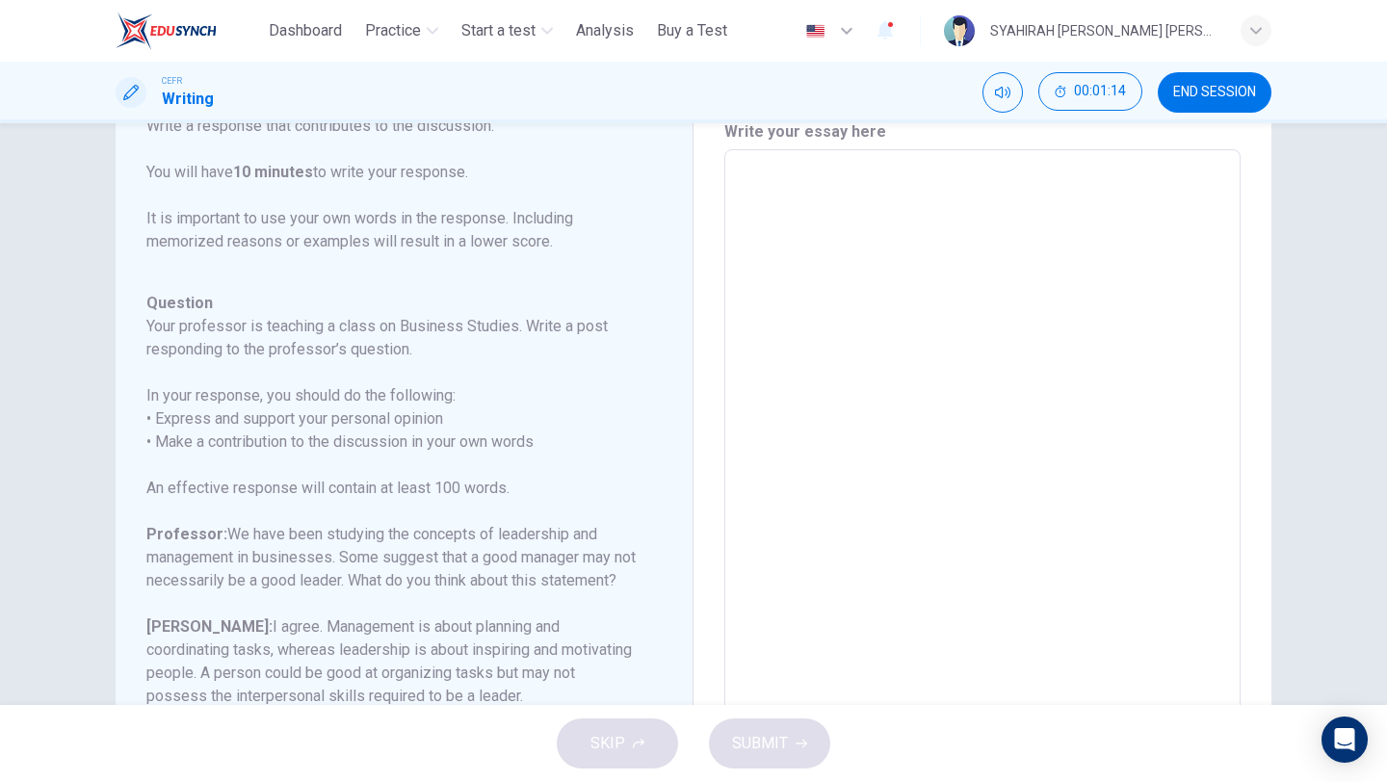 The image size is (1387, 782). What do you see at coordinates (392, 558) in the screenshot?
I see `h6: We have been studying the concepts of leadership and management in businesses. Some suggest that ...` at bounding box center [392, 558].